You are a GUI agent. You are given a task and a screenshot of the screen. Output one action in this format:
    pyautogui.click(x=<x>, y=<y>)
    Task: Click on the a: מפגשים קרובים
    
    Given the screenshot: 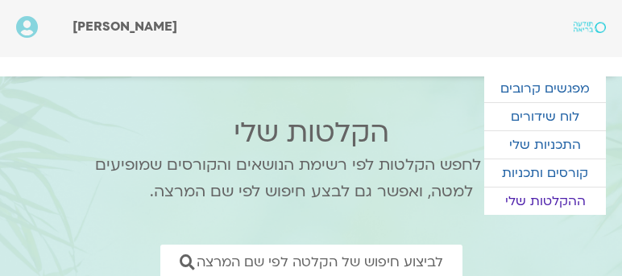 What is the action you would take?
    pyautogui.click(x=544, y=89)
    